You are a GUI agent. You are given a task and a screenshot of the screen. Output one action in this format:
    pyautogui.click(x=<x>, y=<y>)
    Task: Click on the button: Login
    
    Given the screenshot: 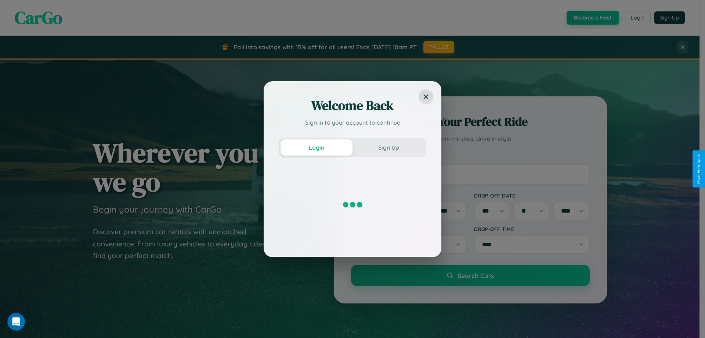 What is the action you would take?
    pyautogui.click(x=317, y=147)
    